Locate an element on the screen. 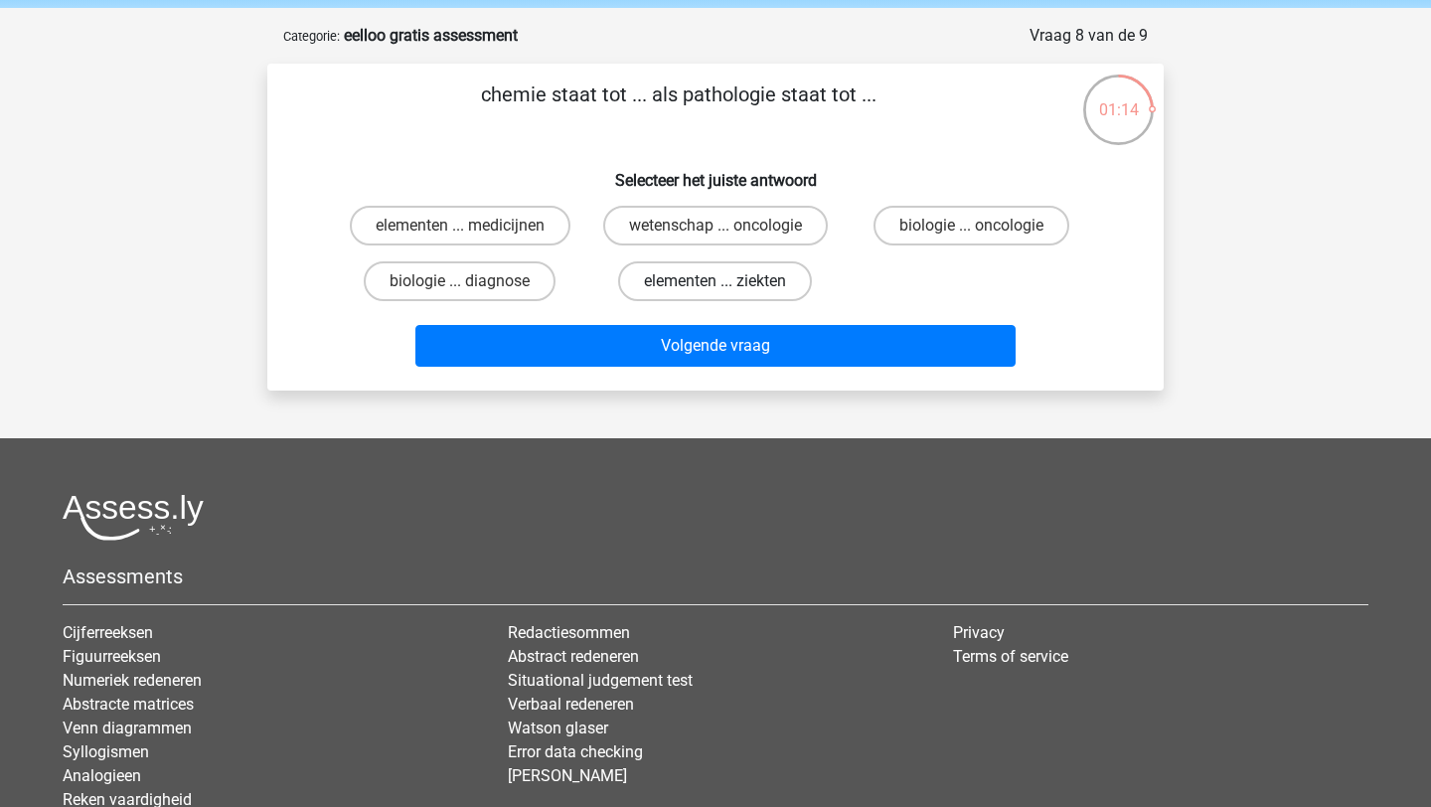  a: Privacy is located at coordinates (979, 632).